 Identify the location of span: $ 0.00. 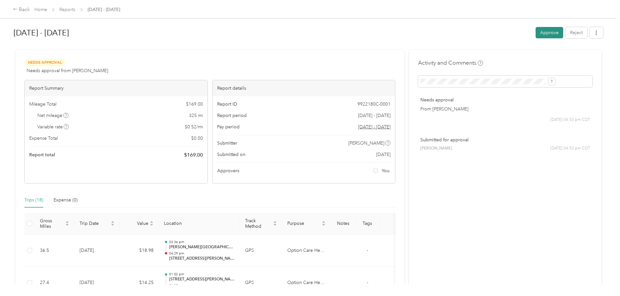
(197, 138).